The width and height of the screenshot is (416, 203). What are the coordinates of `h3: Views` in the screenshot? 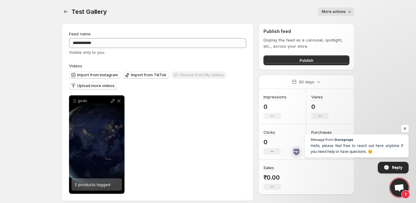 It's located at (317, 97).